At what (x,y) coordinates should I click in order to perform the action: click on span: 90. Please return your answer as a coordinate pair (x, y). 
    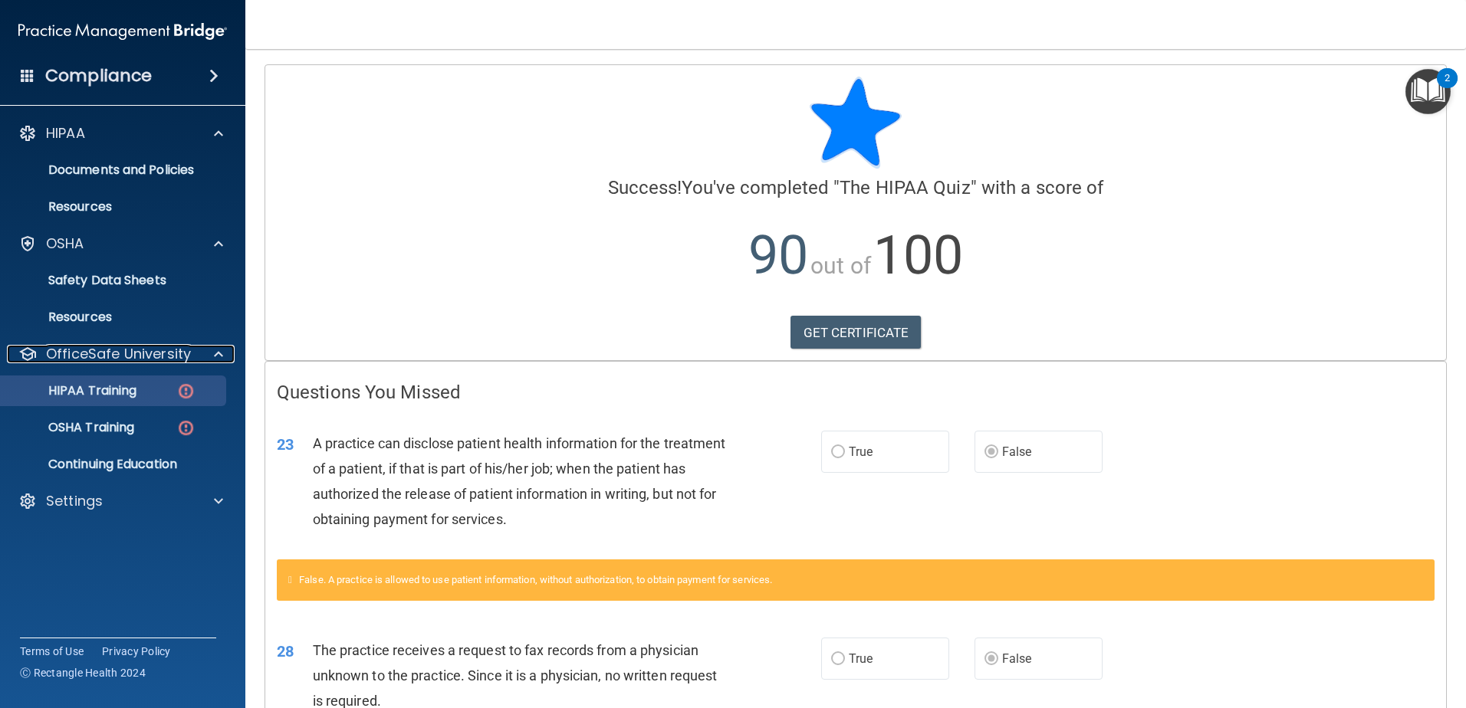
    Looking at the image, I should click on (778, 255).